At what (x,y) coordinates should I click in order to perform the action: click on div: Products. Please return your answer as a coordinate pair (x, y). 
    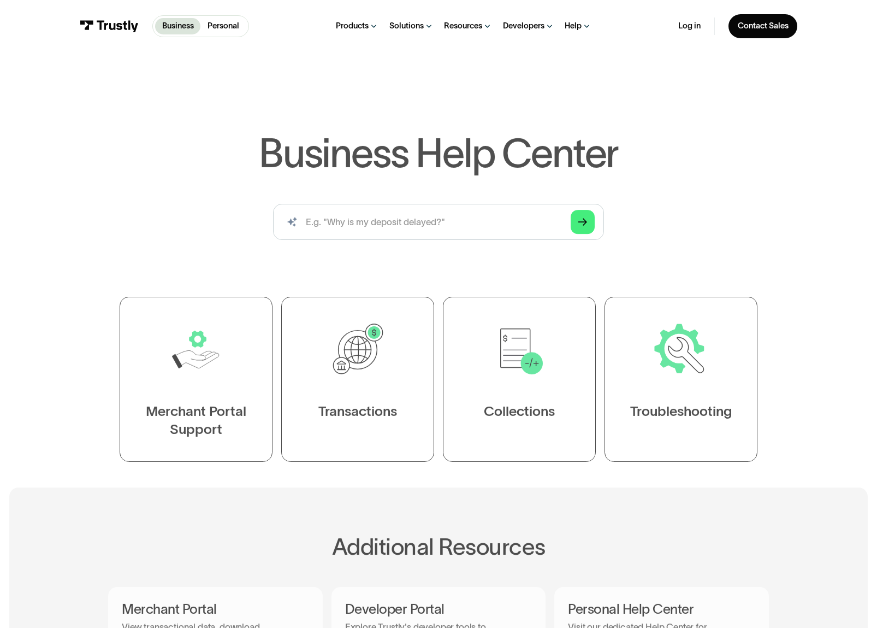
    Looking at the image, I should click on (352, 26).